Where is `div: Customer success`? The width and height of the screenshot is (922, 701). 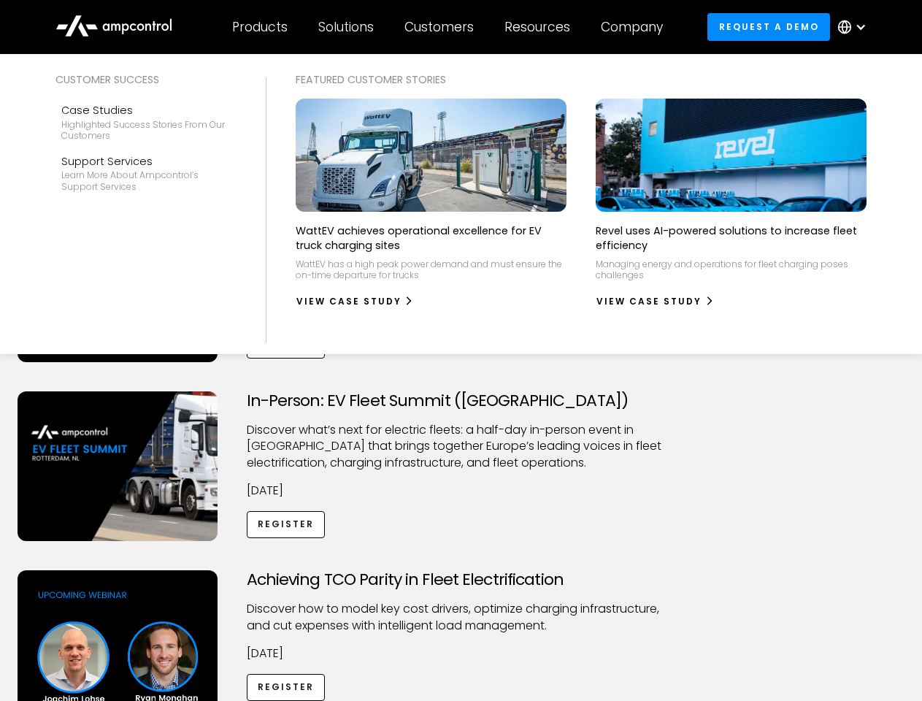 div: Customer success is located at coordinates (146, 80).